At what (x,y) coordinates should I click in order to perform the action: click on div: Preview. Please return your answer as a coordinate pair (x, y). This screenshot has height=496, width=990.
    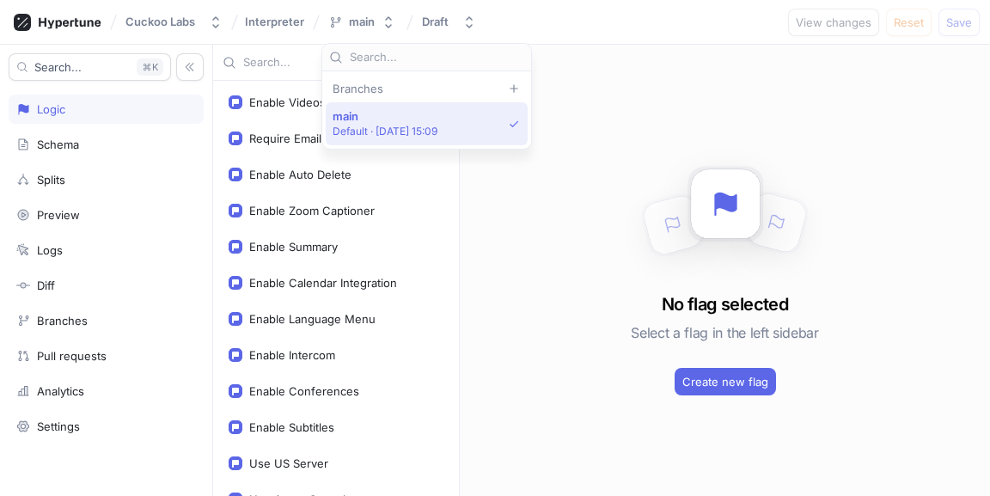
    Looking at the image, I should click on (58, 215).